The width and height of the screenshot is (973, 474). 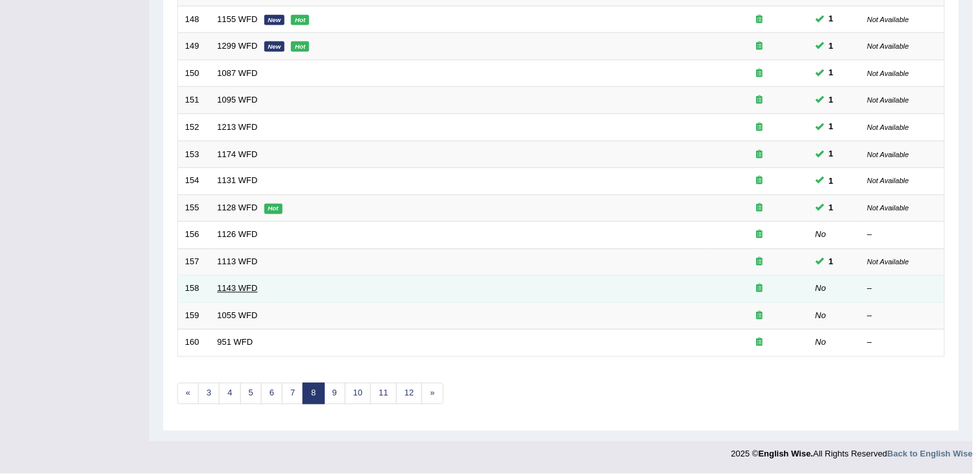 I want to click on td: 158, so click(x=194, y=290).